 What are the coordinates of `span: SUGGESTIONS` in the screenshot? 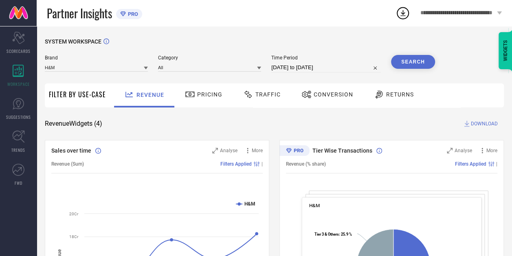 It's located at (18, 117).